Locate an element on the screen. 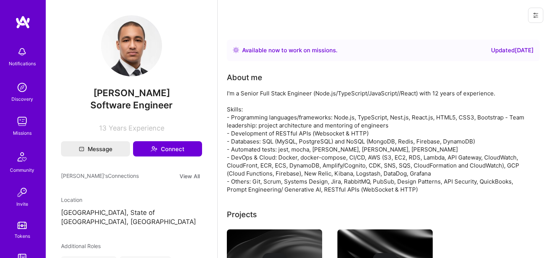  span: Software Engineer is located at coordinates (132, 105).